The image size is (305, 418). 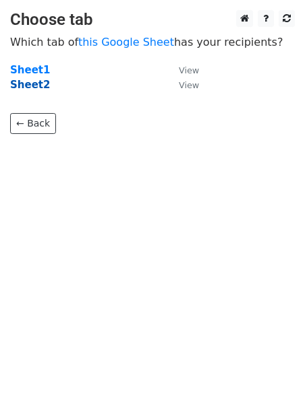 What do you see at coordinates (30, 85) in the screenshot?
I see `a: Sheet2` at bounding box center [30, 85].